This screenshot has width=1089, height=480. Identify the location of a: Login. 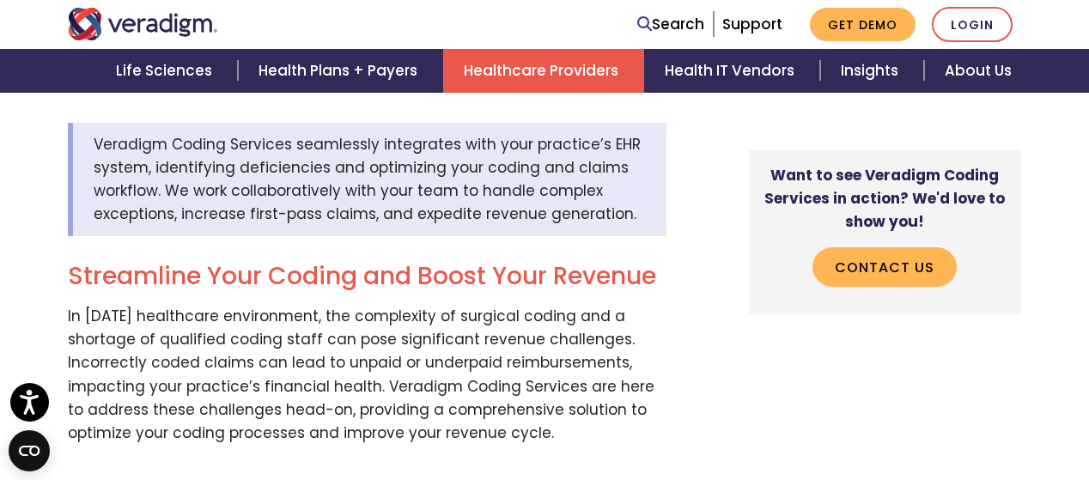
(972, 24).